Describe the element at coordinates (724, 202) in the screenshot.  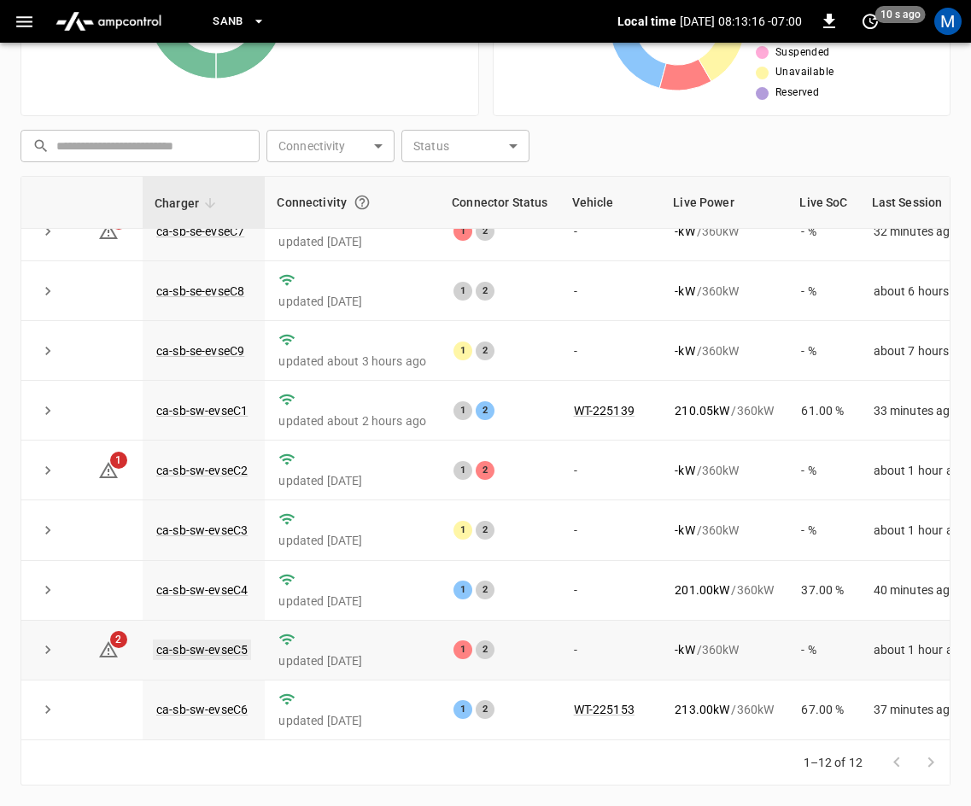
I see `th: Live Power` at that location.